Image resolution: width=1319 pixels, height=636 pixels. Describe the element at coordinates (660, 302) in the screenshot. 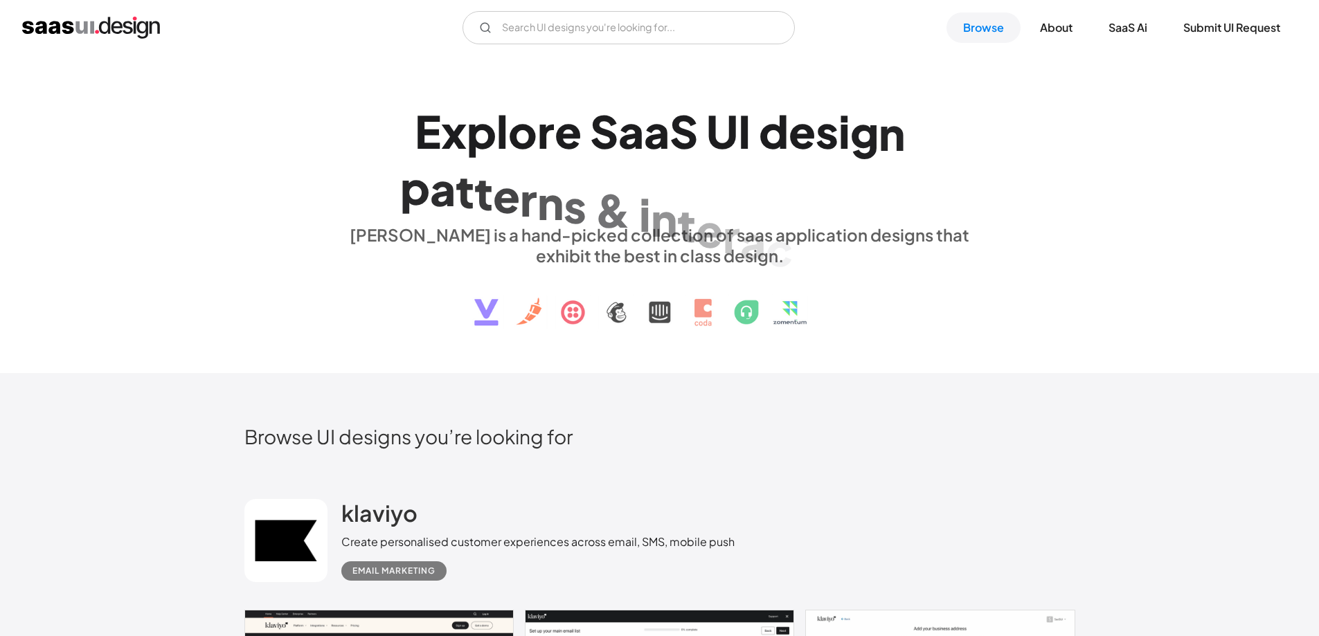

I see `img: text, icon, saas logo` at that location.